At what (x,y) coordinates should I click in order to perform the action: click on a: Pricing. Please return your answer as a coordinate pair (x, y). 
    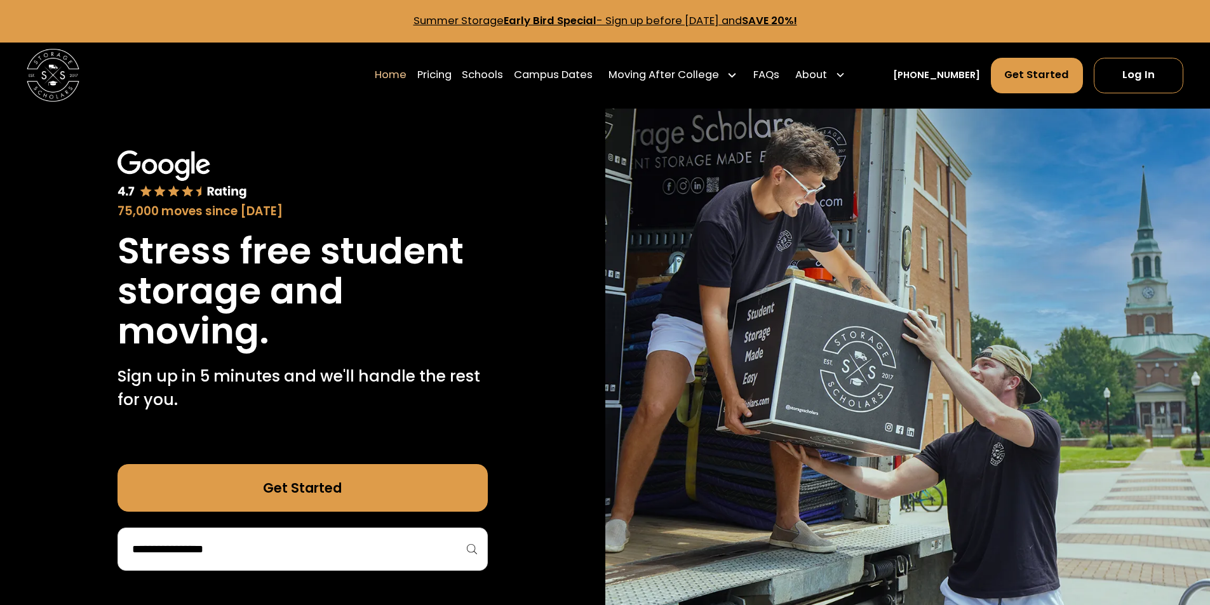
    Looking at the image, I should click on (434, 75).